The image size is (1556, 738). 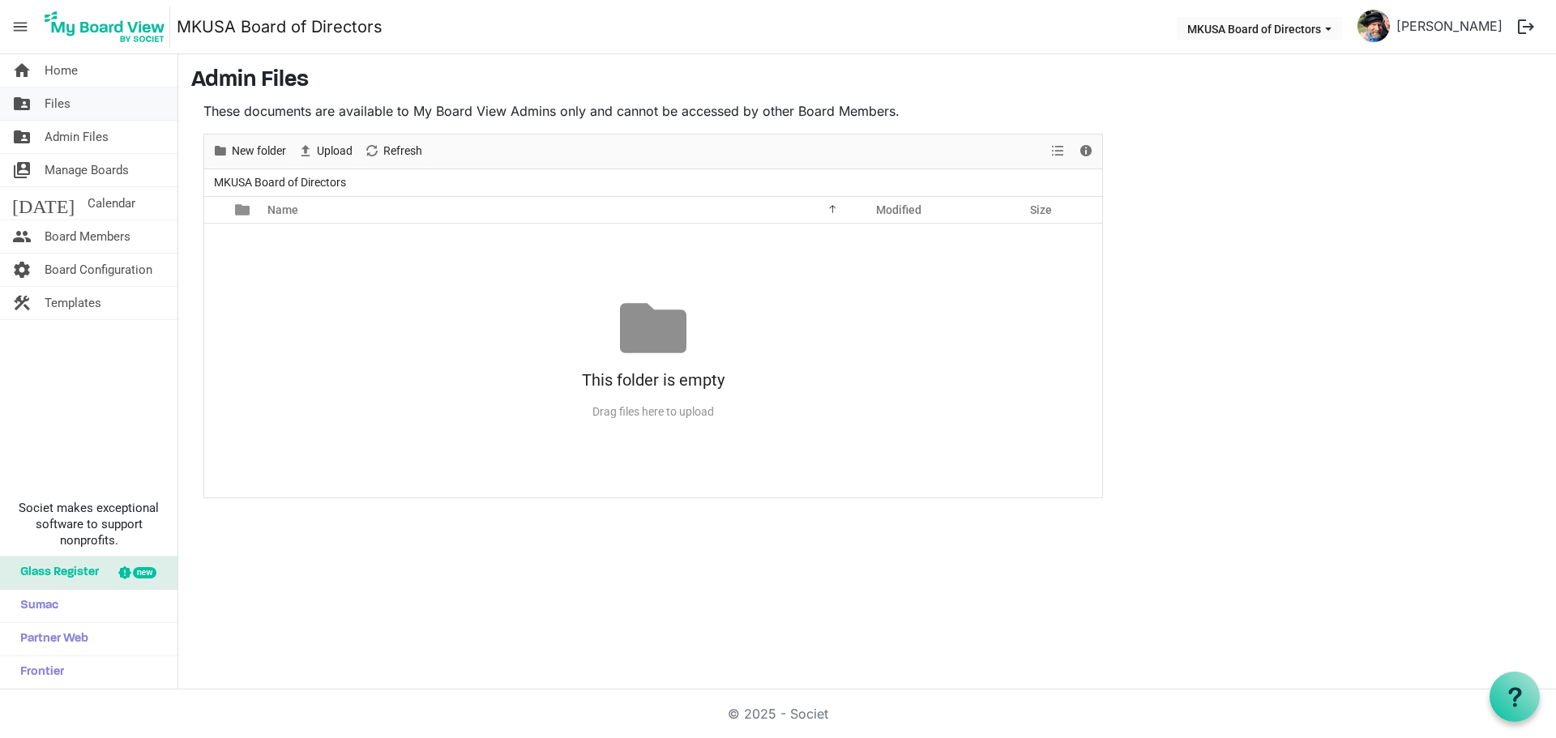 What do you see at coordinates (61, 70) in the screenshot?
I see `span: Home` at bounding box center [61, 70].